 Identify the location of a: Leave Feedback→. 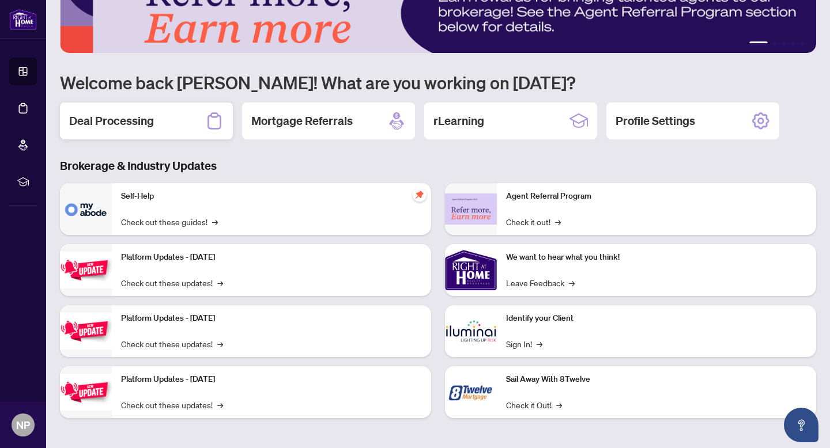
(540, 283).